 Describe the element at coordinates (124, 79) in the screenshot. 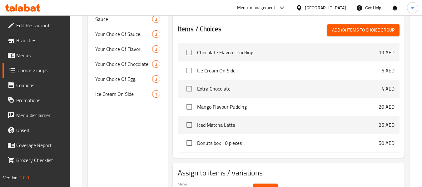

I see `span: Your Choice Of Egg:` at that location.